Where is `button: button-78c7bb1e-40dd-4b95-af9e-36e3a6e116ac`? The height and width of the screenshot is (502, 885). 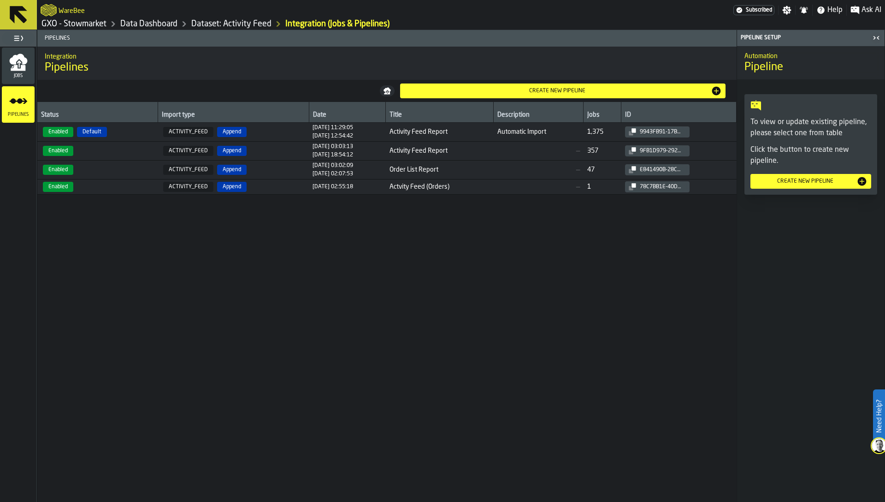
button: button-78c7bb1e-40dd-4b95-af9e-36e3a6e116ac is located at coordinates (657, 187).